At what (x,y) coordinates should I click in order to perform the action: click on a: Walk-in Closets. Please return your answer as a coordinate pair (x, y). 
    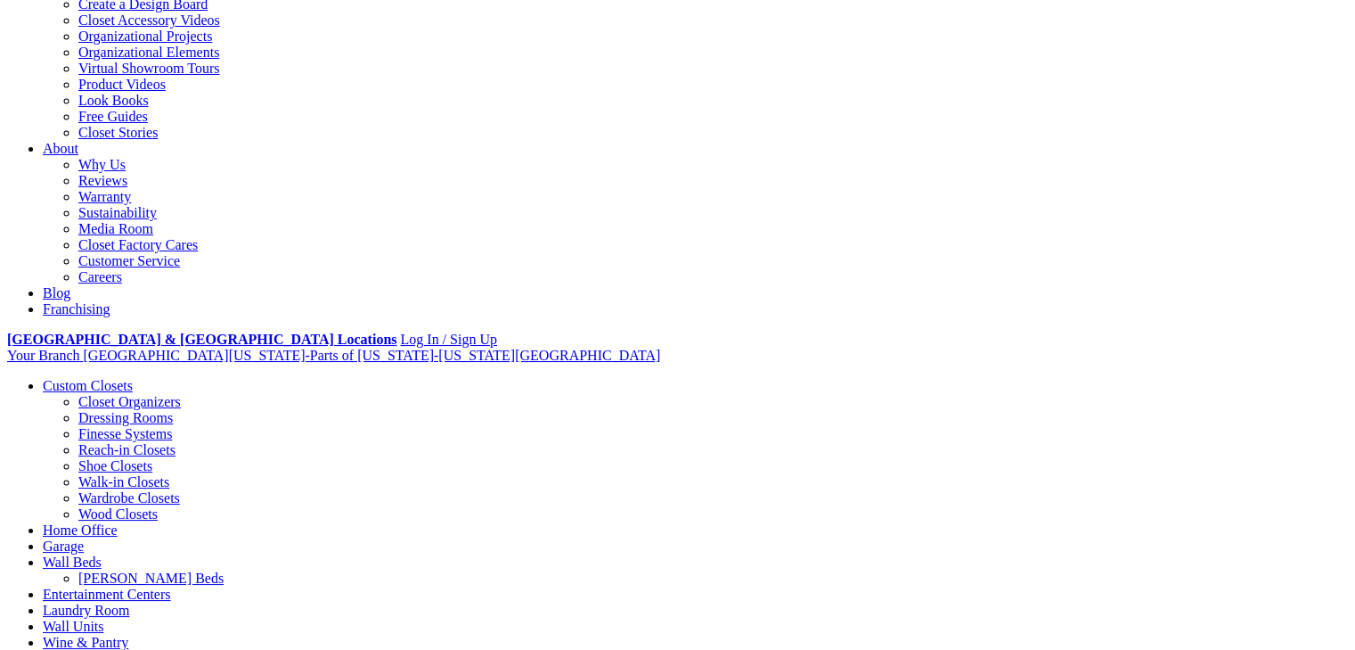
    Looking at the image, I should click on (124, 481).